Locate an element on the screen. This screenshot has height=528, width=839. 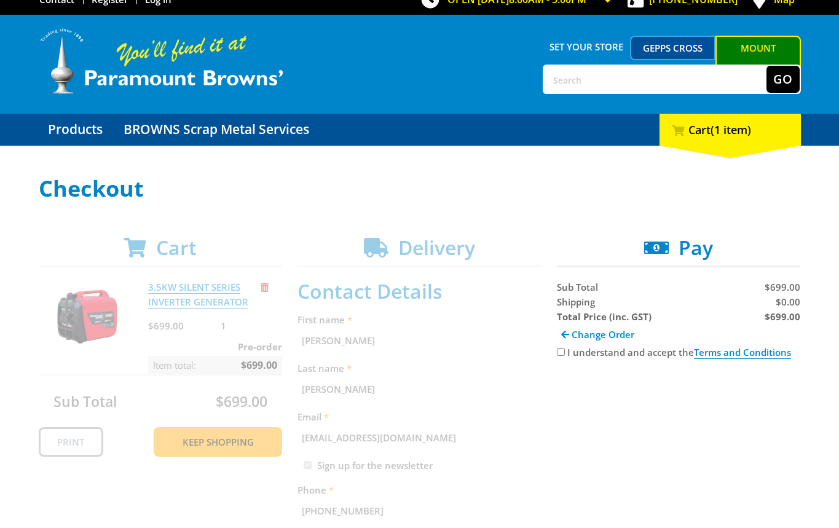
strong: Total Price (inc. GST) is located at coordinates (604, 317).